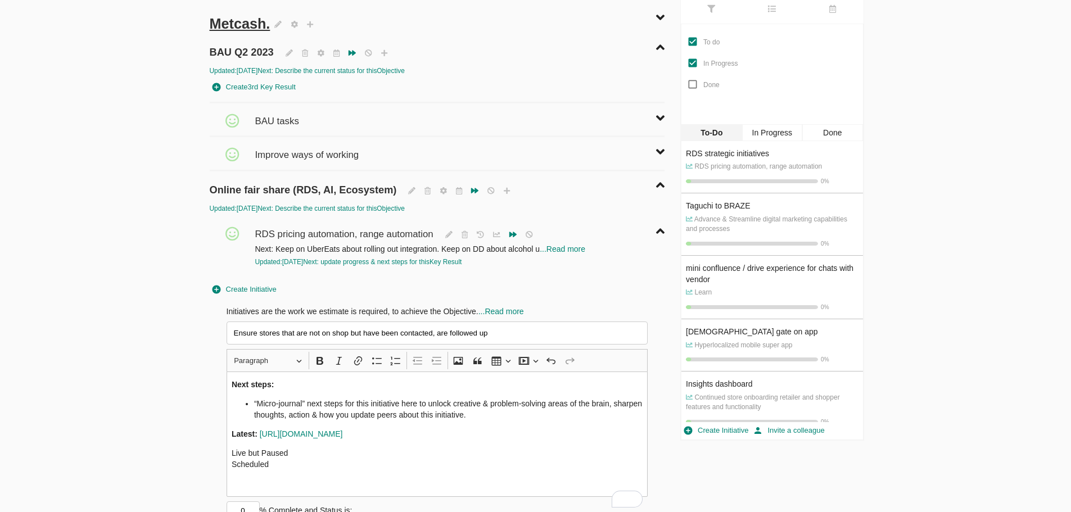 Image resolution: width=1071 pixels, height=512 pixels. I want to click on span: ...Read more, so click(501, 311).